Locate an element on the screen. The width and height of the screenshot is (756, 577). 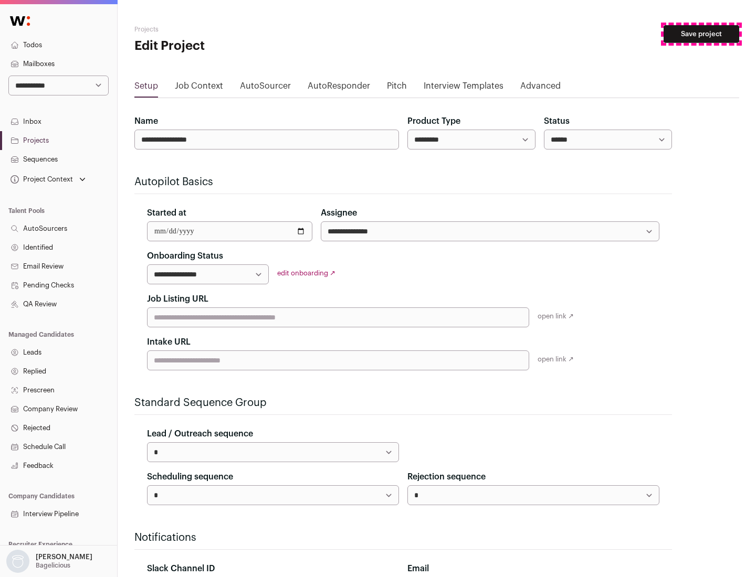
a: edit onboarding ↗ is located at coordinates (306, 273).